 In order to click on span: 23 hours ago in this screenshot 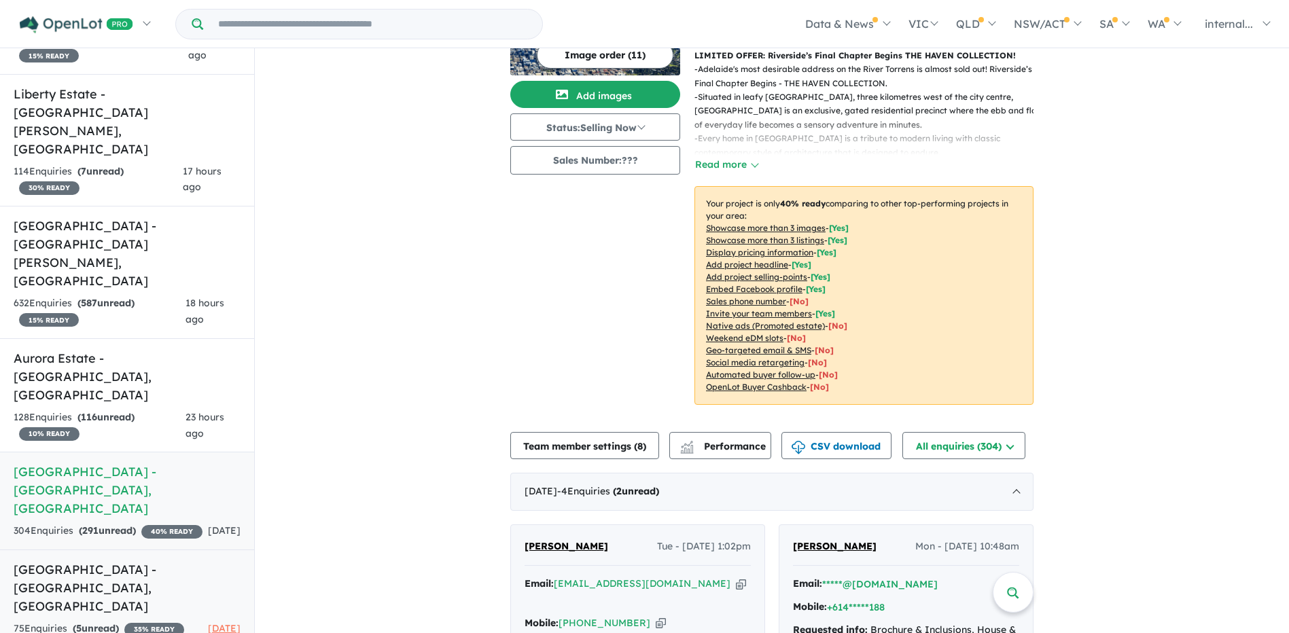, I will do `click(204, 425)`.